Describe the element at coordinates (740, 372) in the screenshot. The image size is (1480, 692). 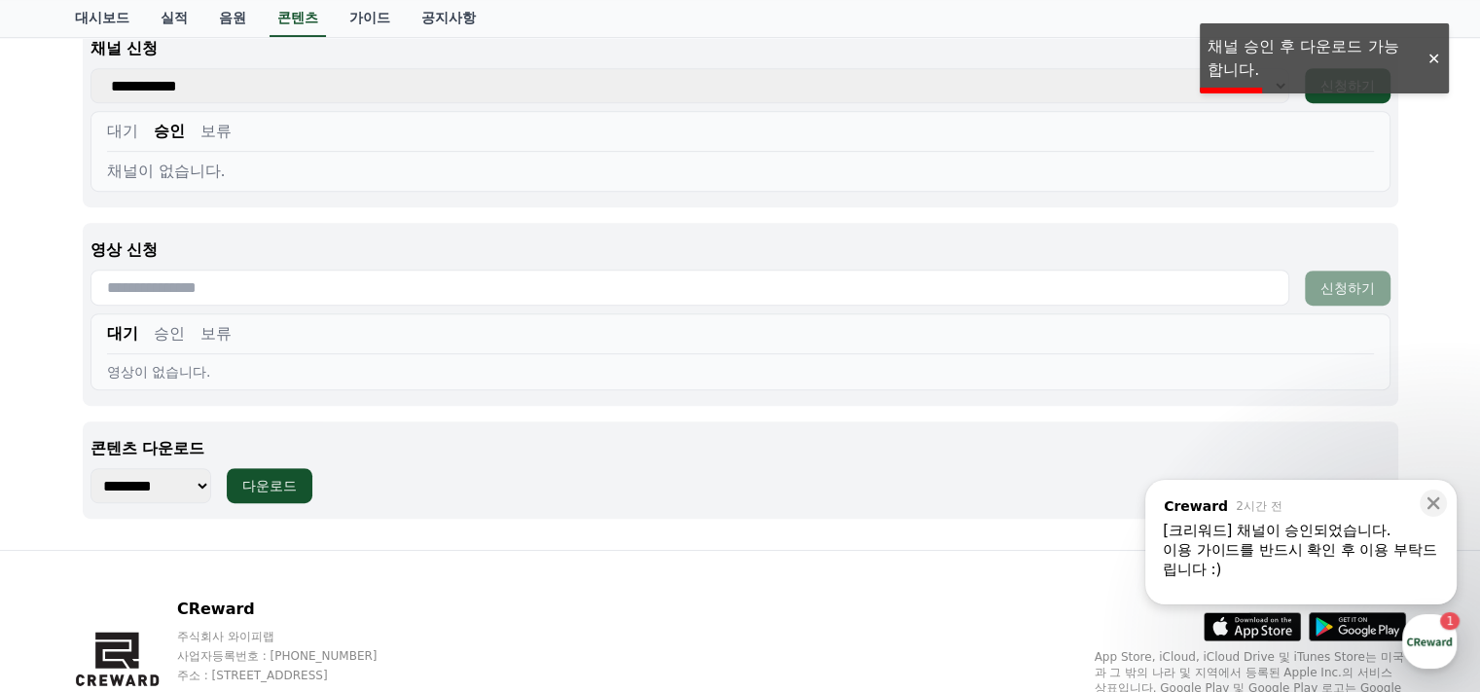
I see `div: 영상이 없습니다.` at that location.